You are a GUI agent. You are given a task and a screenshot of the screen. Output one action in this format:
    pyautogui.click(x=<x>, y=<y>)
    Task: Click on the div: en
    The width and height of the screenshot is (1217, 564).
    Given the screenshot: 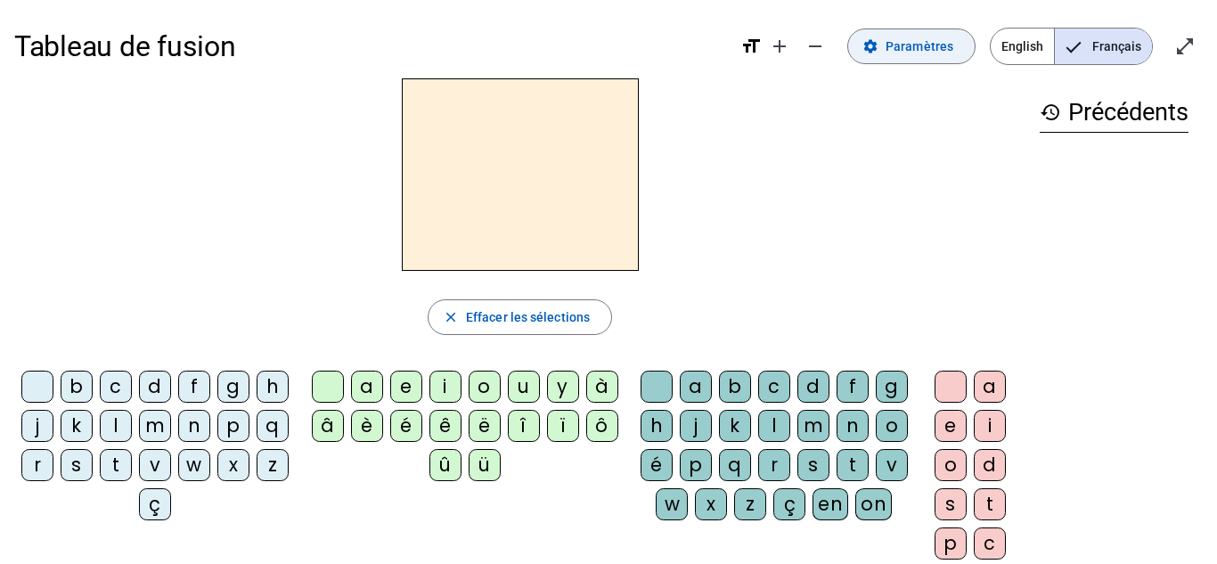 What is the action you would take?
    pyautogui.click(x=831, y=504)
    